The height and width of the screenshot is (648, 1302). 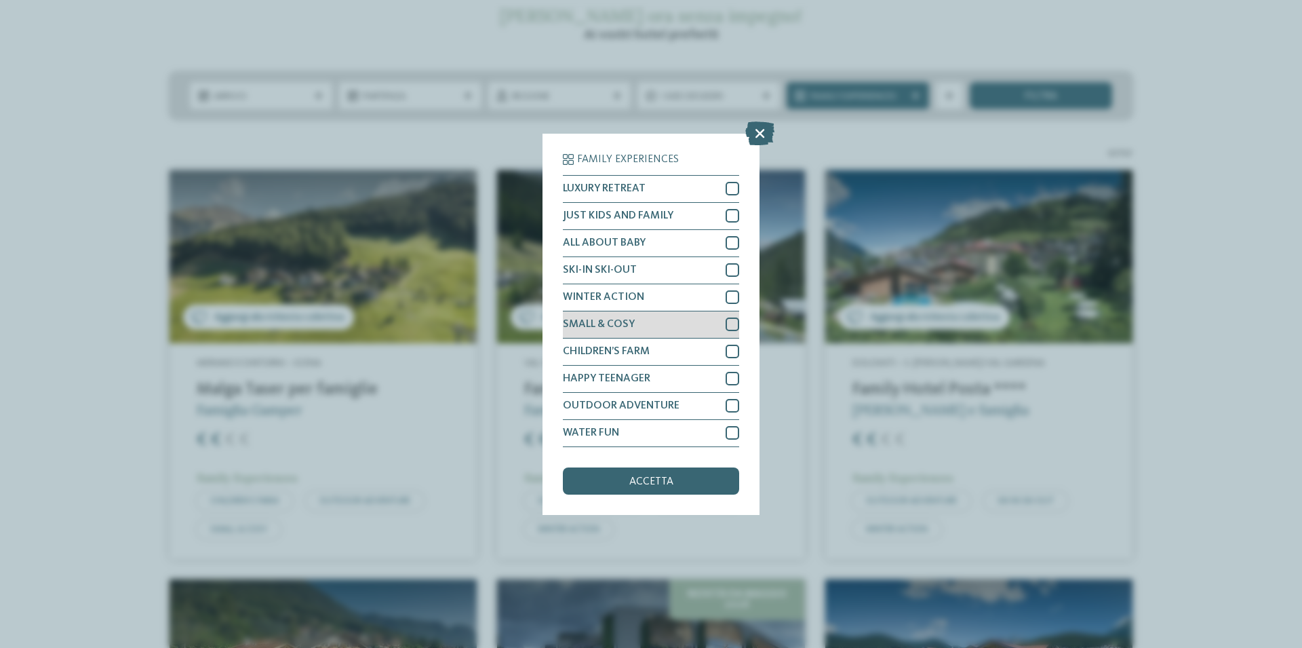 What do you see at coordinates (591, 433) in the screenshot?
I see `span: WATER FUN` at bounding box center [591, 433].